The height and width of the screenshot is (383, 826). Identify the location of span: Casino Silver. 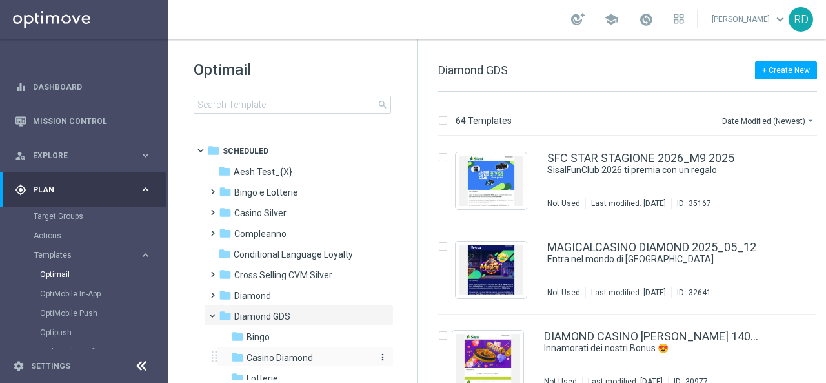
(260, 213).